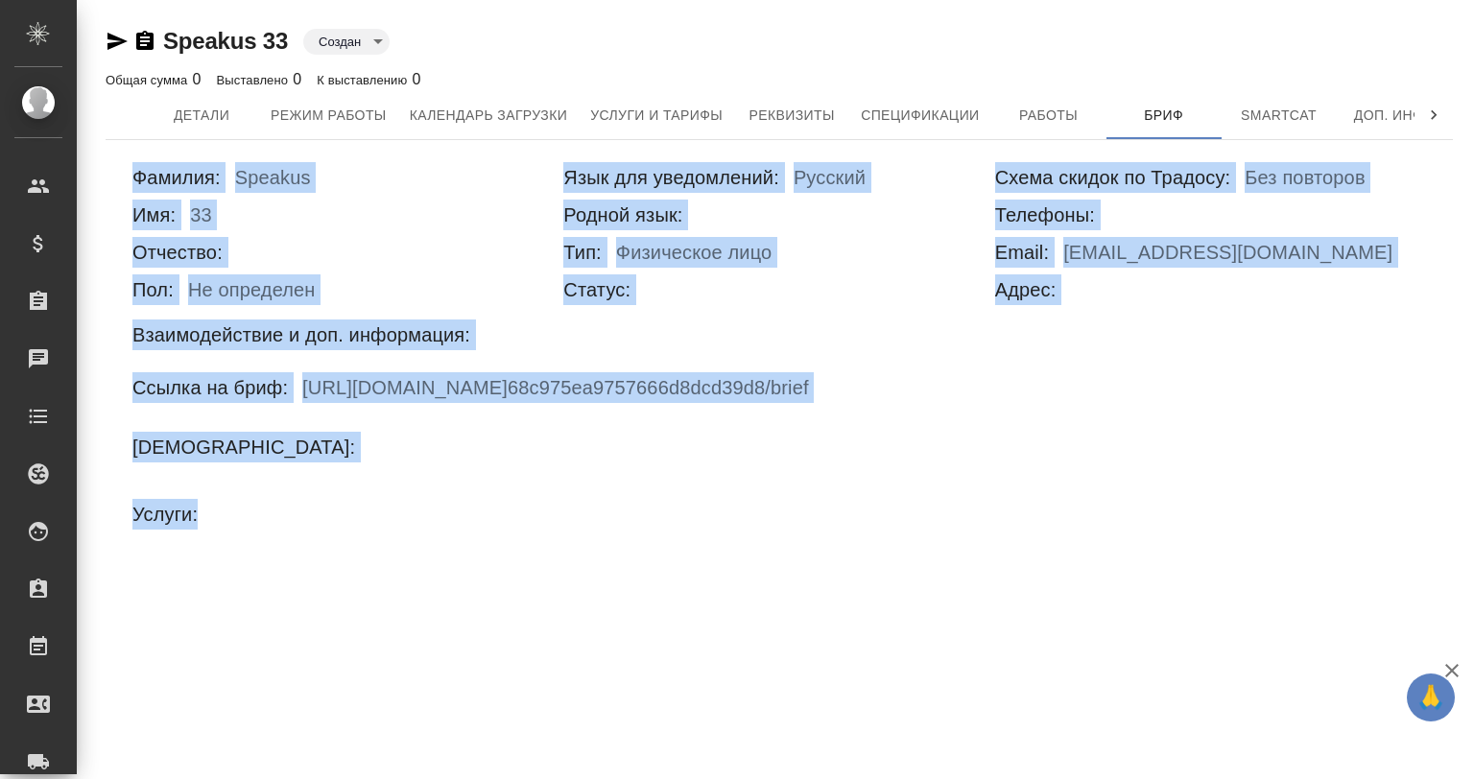  What do you see at coordinates (177, 178) in the screenshot?
I see `h6: Фамилия:` at bounding box center [177, 178].